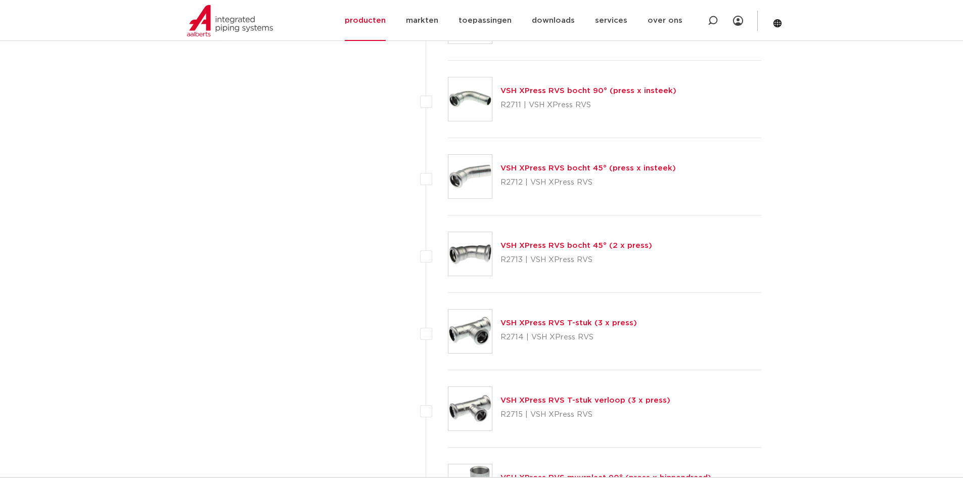  What do you see at coordinates (470, 408) in the screenshot?
I see `img: Thumbnail for VSH XPress RVS T-stuk verloop (3 x press)` at bounding box center [470, 408].